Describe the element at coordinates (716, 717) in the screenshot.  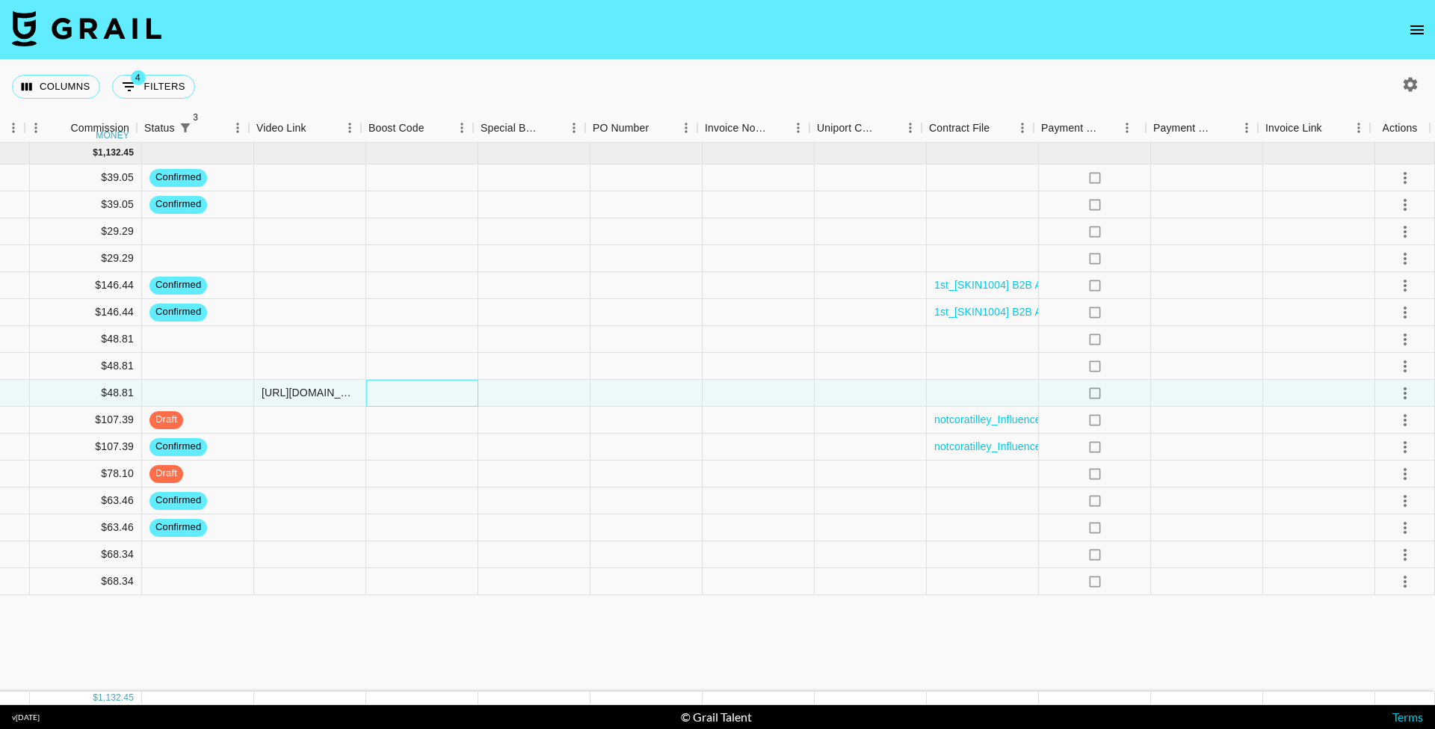
I see `div: © Grail Talent` at that location.